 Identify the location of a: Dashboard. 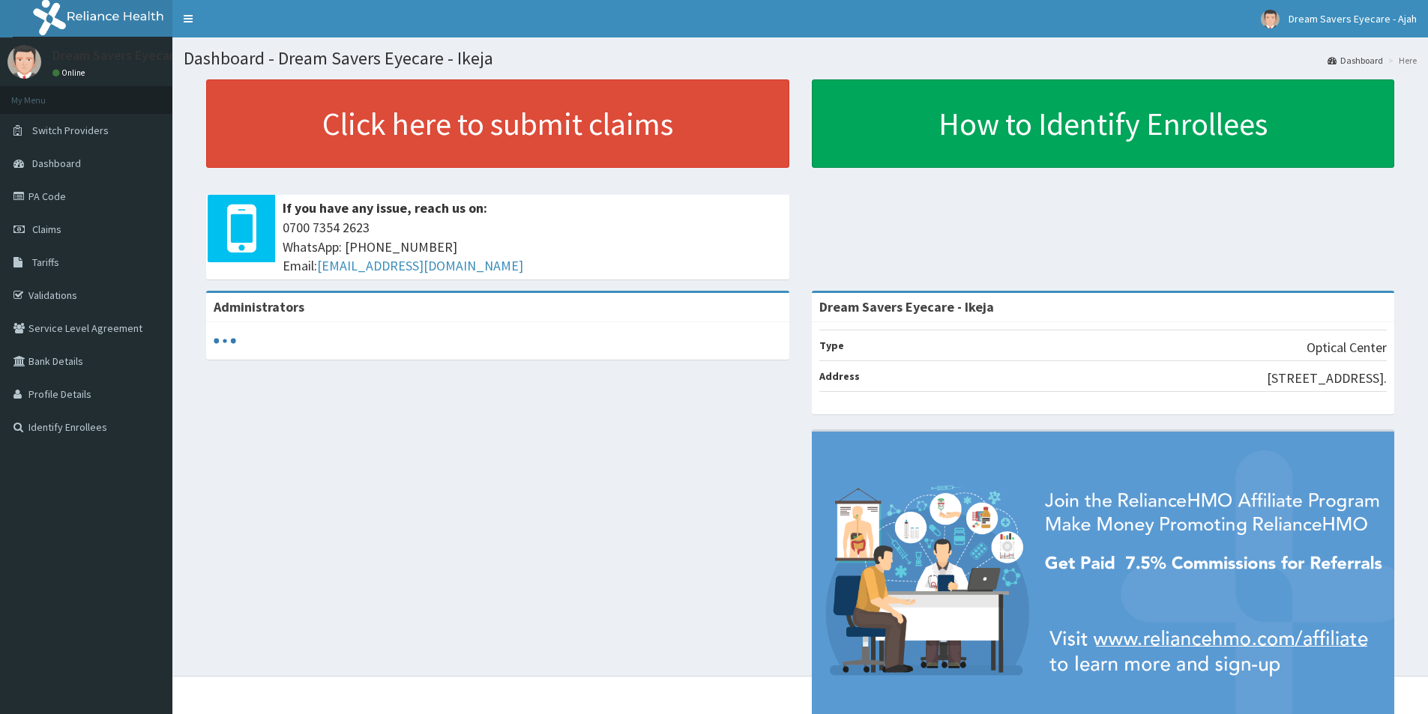
(1355, 60).